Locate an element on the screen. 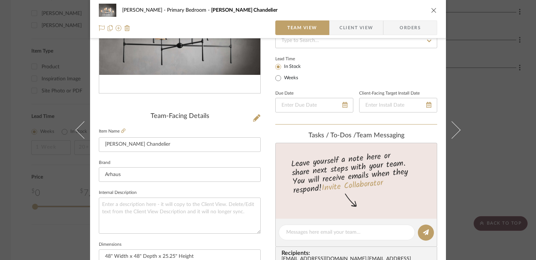  div: team Messaging is located at coordinates (356, 136).